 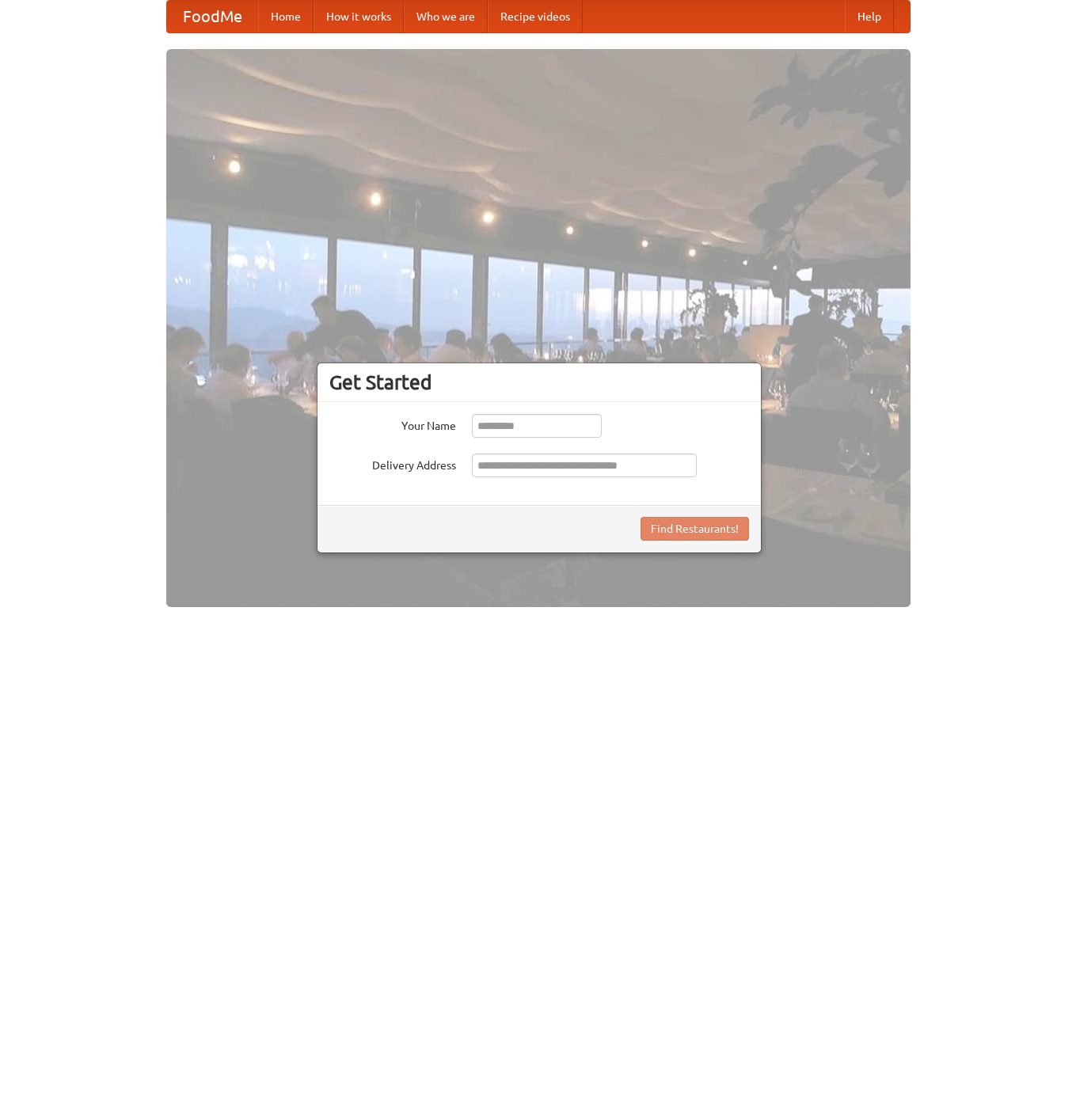 What do you see at coordinates (393, 424) in the screenshot?
I see `label: Your Name` at bounding box center [393, 424].